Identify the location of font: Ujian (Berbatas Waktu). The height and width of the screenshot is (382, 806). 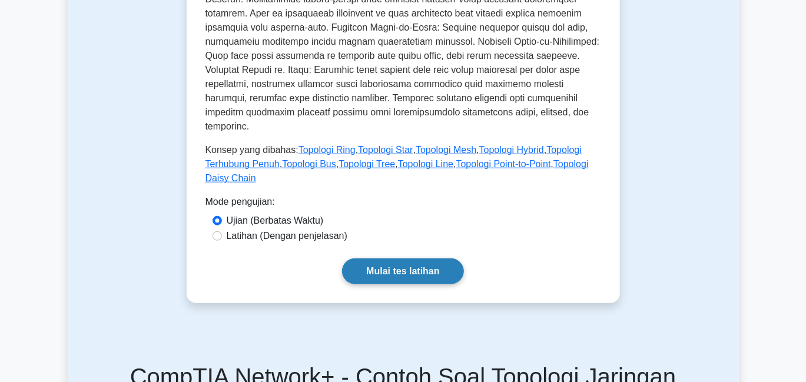
(275, 220).